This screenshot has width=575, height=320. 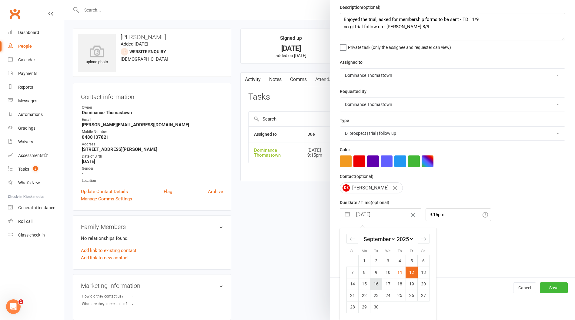 What do you see at coordinates (353, 307) in the screenshot?
I see `td: Sunday, September 28, 2025` at bounding box center [353, 307].